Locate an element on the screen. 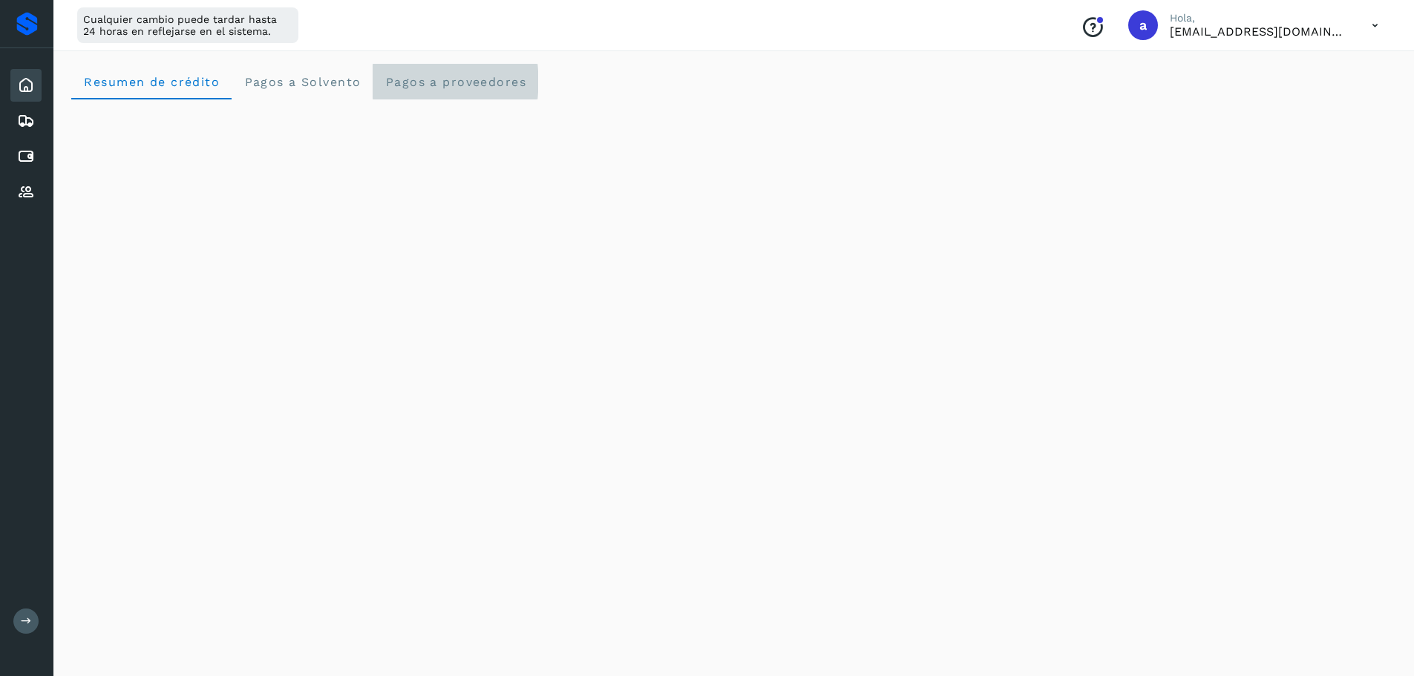  span: Resumen de crédito is located at coordinates (151, 82).